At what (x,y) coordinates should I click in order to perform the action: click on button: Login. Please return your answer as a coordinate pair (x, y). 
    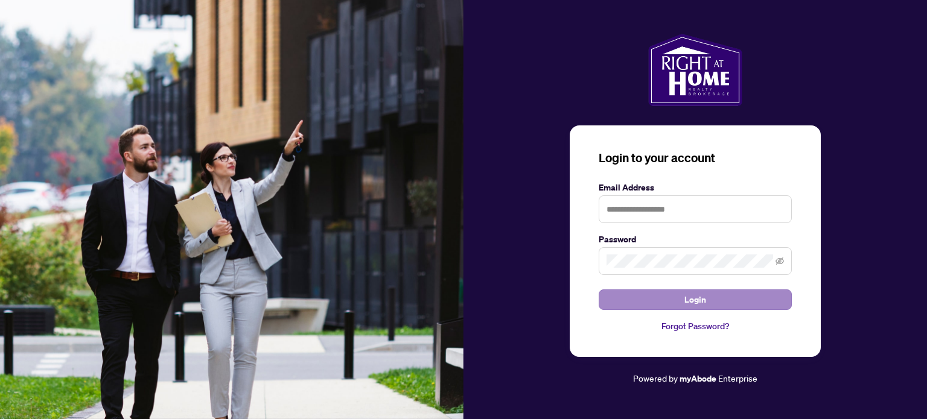
    Looking at the image, I should click on (695, 300).